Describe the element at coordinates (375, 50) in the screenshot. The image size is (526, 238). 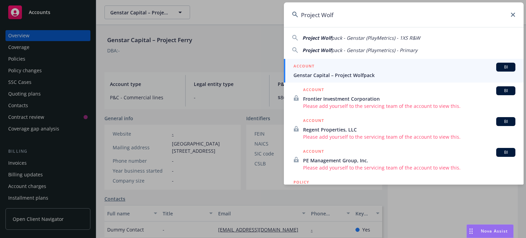
I see `span: pack - Genstar (Playmetrics) - Primary` at that location.